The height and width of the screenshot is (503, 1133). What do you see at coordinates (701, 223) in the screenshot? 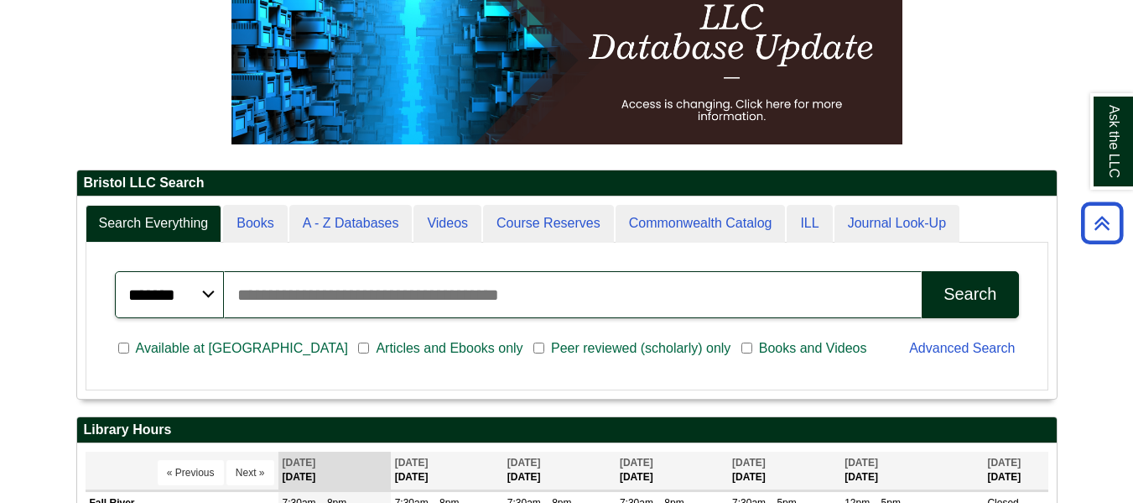
I see `a: Commonwealth Catalog` at bounding box center [701, 223].